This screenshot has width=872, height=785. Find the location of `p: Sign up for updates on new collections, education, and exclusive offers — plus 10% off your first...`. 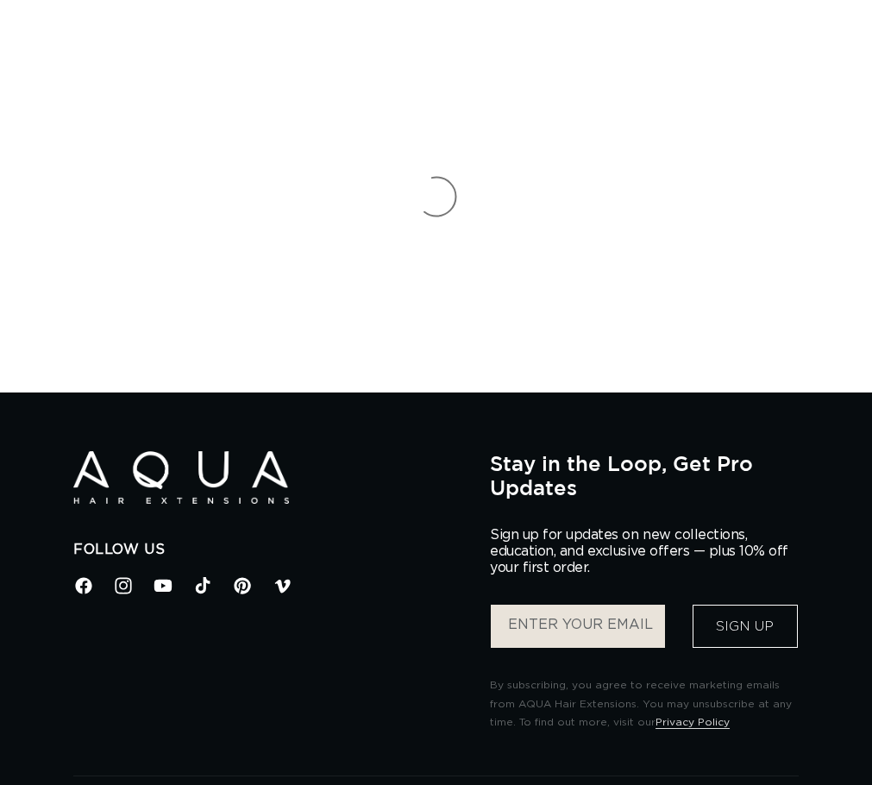

p: Sign up for updates on new collections, education, and exclusive offers — plus 10% off your first... is located at coordinates (644, 551).